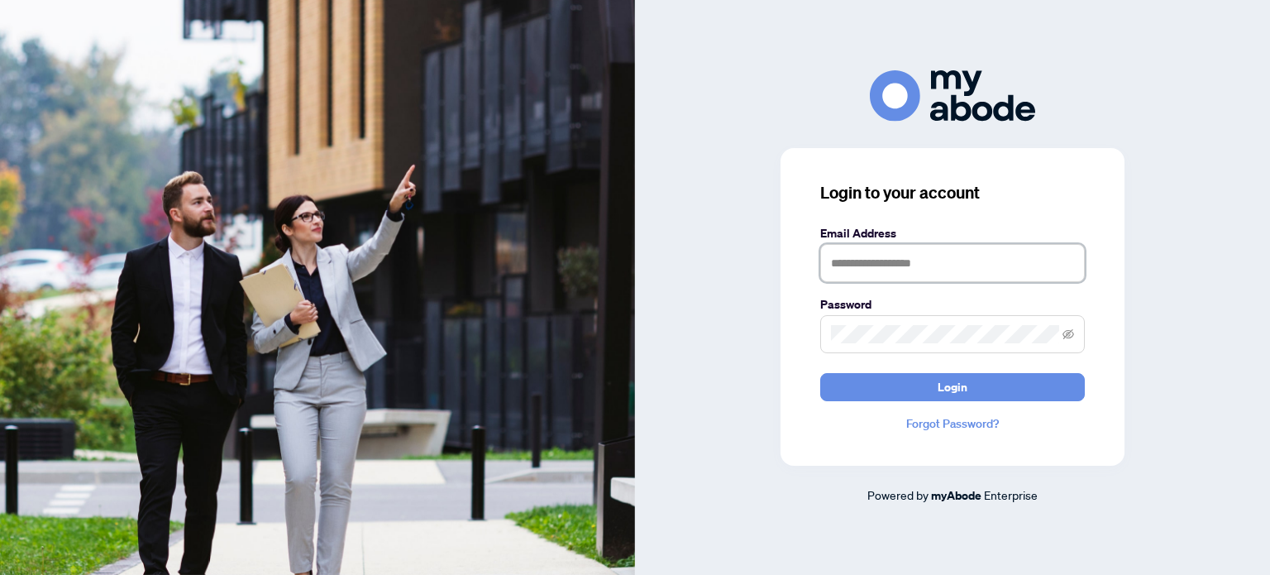 The width and height of the screenshot is (1270, 575). Describe the element at coordinates (952, 304) in the screenshot. I see `label: Password` at that location.